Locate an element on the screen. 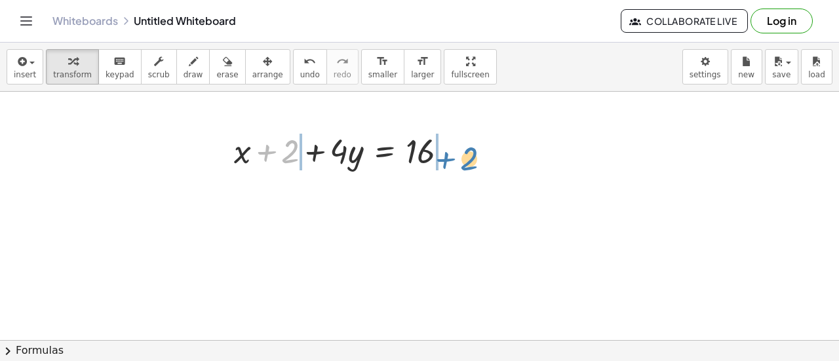  span: new is located at coordinates (746, 75).